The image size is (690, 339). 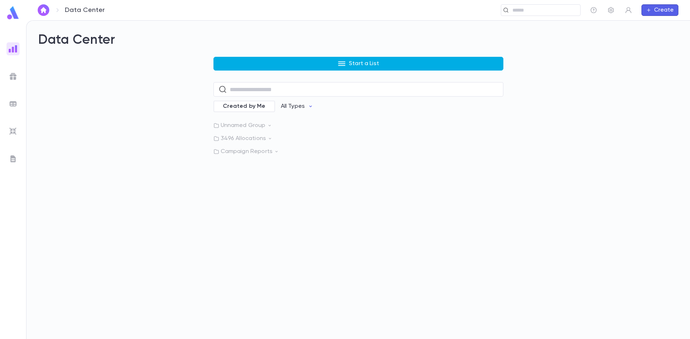 What do you see at coordinates (13, 104) in the screenshot?
I see `img: batches_grey.339ca447c9d9533ef1741baa751efc33.svg` at bounding box center [13, 104].